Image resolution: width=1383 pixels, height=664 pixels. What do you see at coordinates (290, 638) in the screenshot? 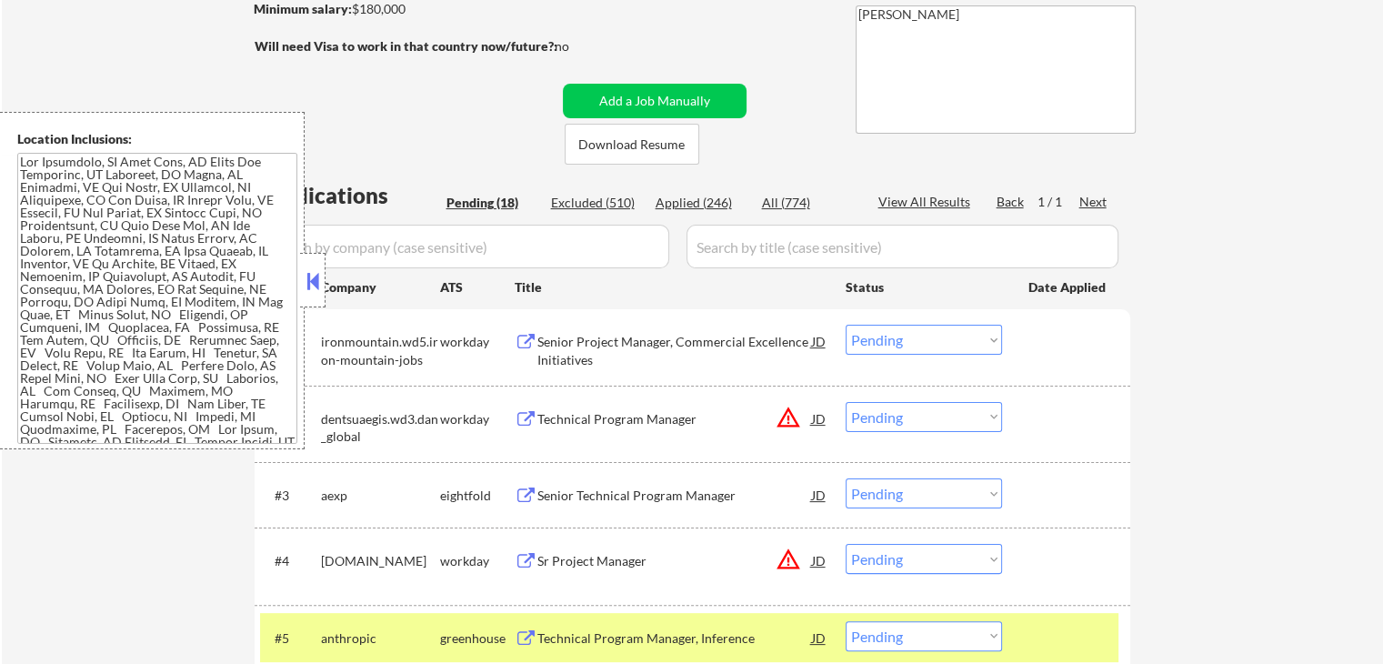
I see `div: #5` at bounding box center [290, 638].